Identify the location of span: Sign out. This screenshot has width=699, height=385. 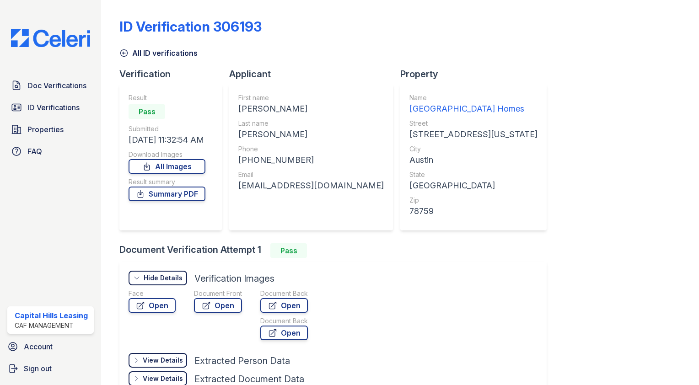
(38, 369).